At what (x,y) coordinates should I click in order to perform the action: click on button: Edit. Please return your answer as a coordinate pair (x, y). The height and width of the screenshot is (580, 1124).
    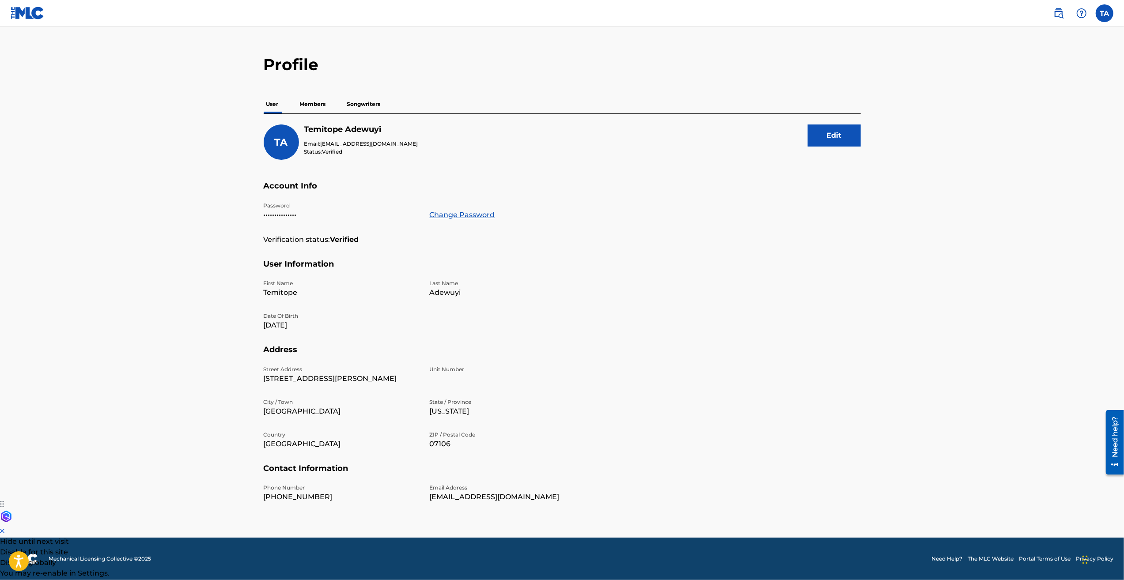
    Looking at the image, I should click on (834, 136).